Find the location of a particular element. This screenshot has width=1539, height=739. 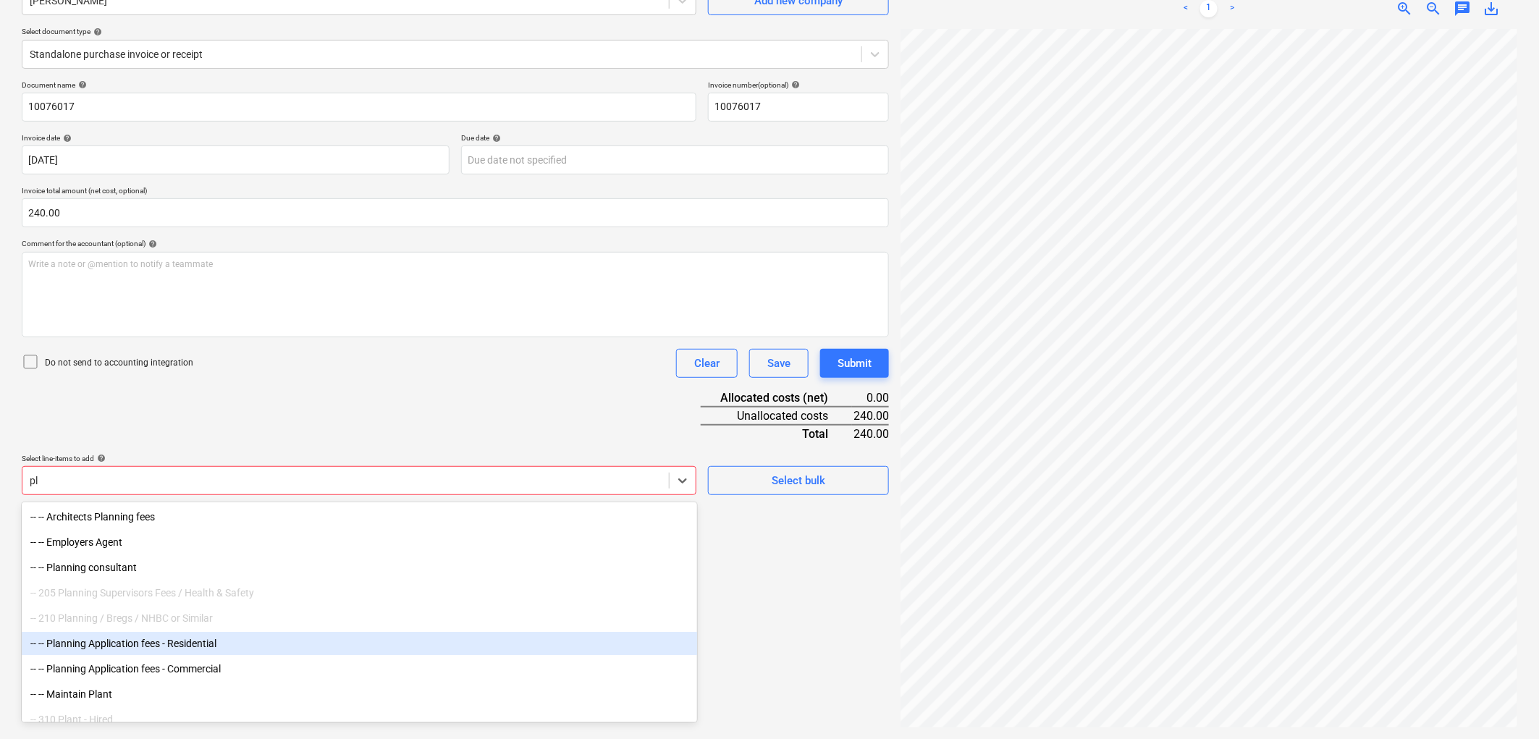

div: -- -- Architects Planning fees is located at coordinates (359, 517).